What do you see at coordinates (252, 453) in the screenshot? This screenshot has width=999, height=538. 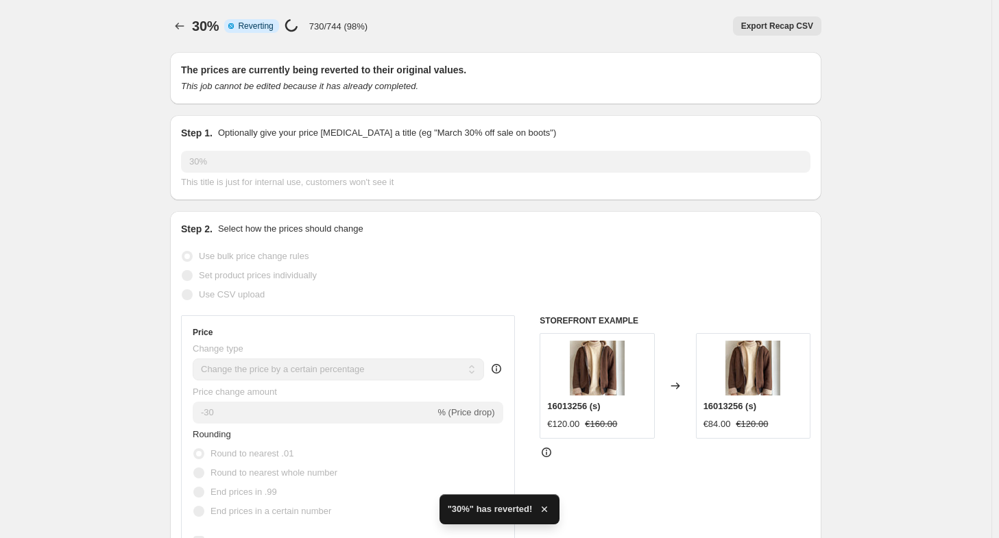 I see `span: Round to nearest .01` at bounding box center [252, 453].